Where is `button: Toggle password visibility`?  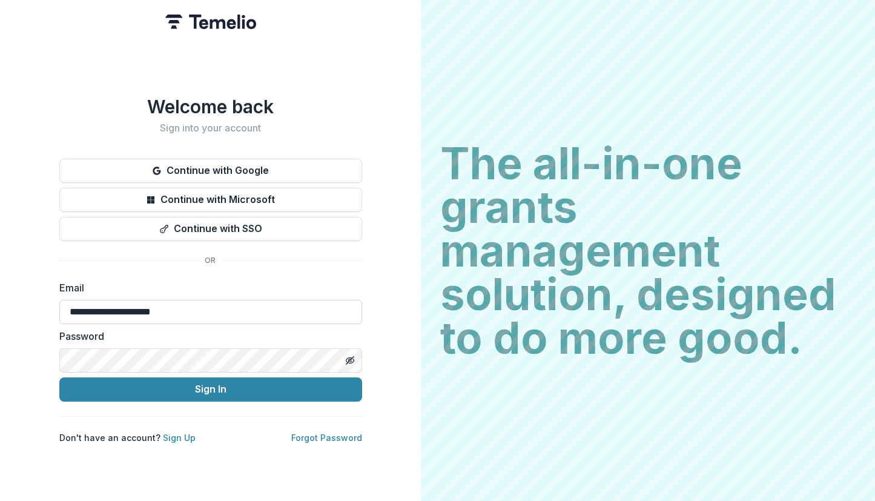
button: Toggle password visibility is located at coordinates (350, 360).